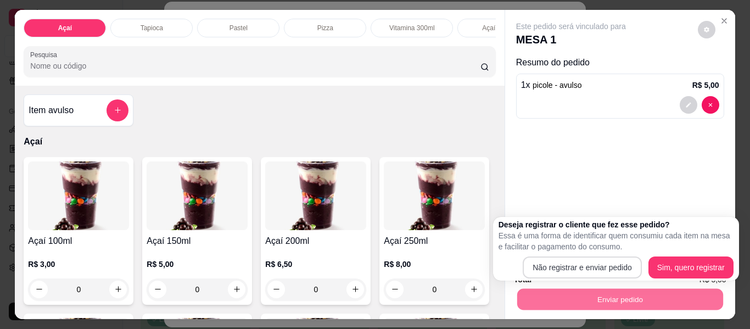 The width and height of the screenshot is (750, 329). What do you see at coordinates (571, 26) in the screenshot?
I see `p: Este pedido será vinculado para` at bounding box center [571, 26].